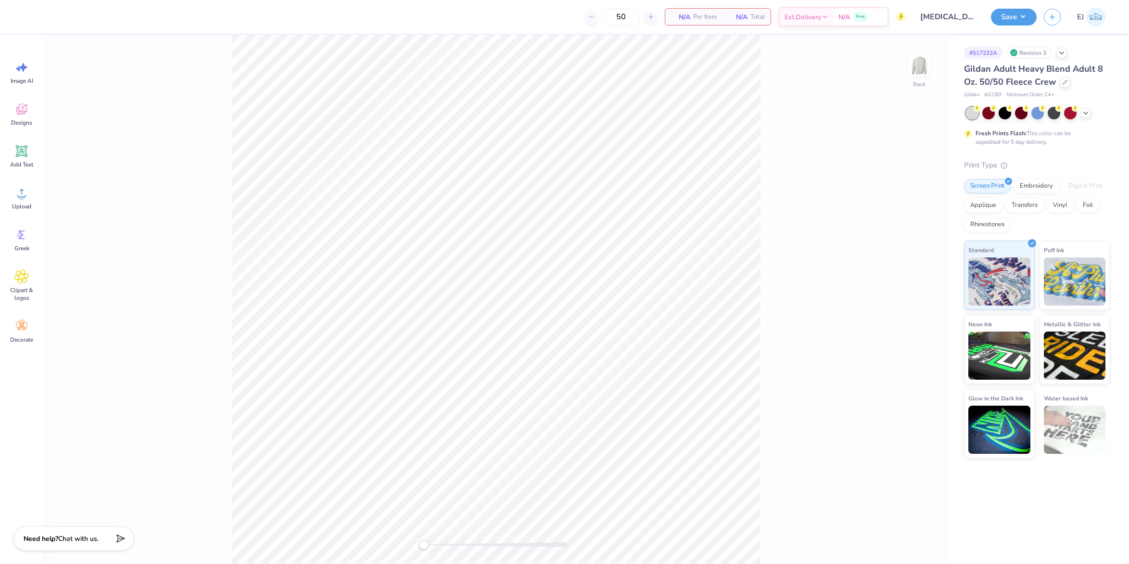 The height and width of the screenshot is (564, 1129). I want to click on span: Gildan Adult Heavy Blend Adult 8 Oz. 50/50 Fleece Crew, so click(1034, 75).